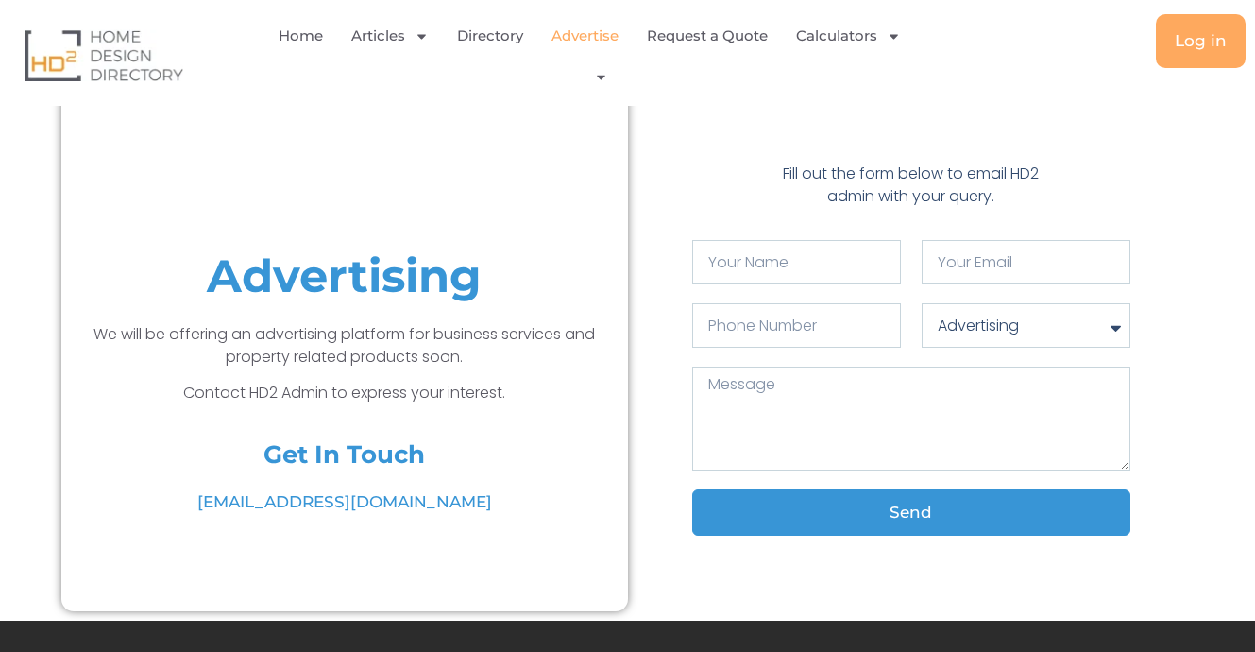 This screenshot has width=1255, height=652. What do you see at coordinates (796, 325) in the screenshot?
I see `input: Only numbers and phone characters (#, -, *, etc) are accepted.` at bounding box center [796, 325].